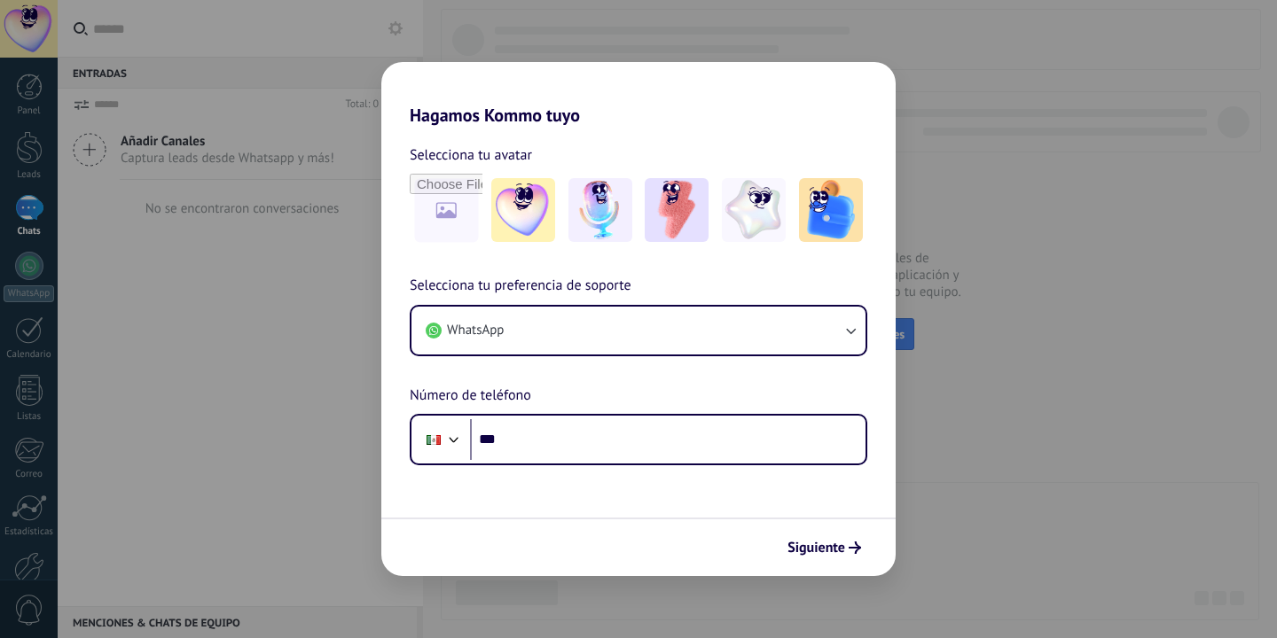  I want to click on h2: Hagamos Kommo tuyo, so click(638, 94).